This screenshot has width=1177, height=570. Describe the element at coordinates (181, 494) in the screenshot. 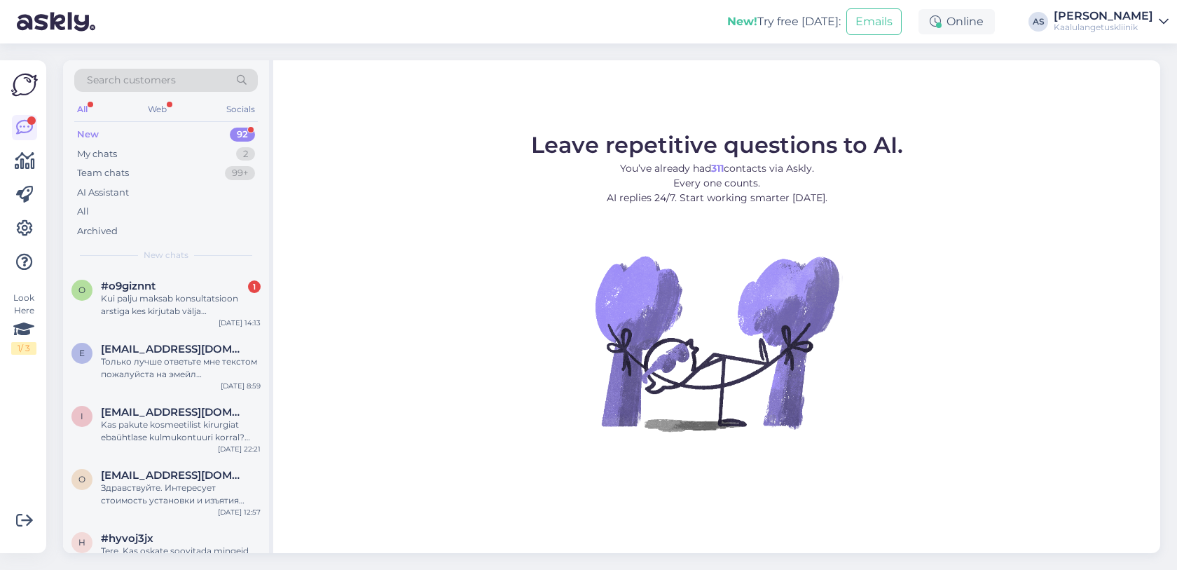

I see `div: Здравствуйте. Интересует стоимость установки и изъятия внутрижелудочного баллона.` at that location.